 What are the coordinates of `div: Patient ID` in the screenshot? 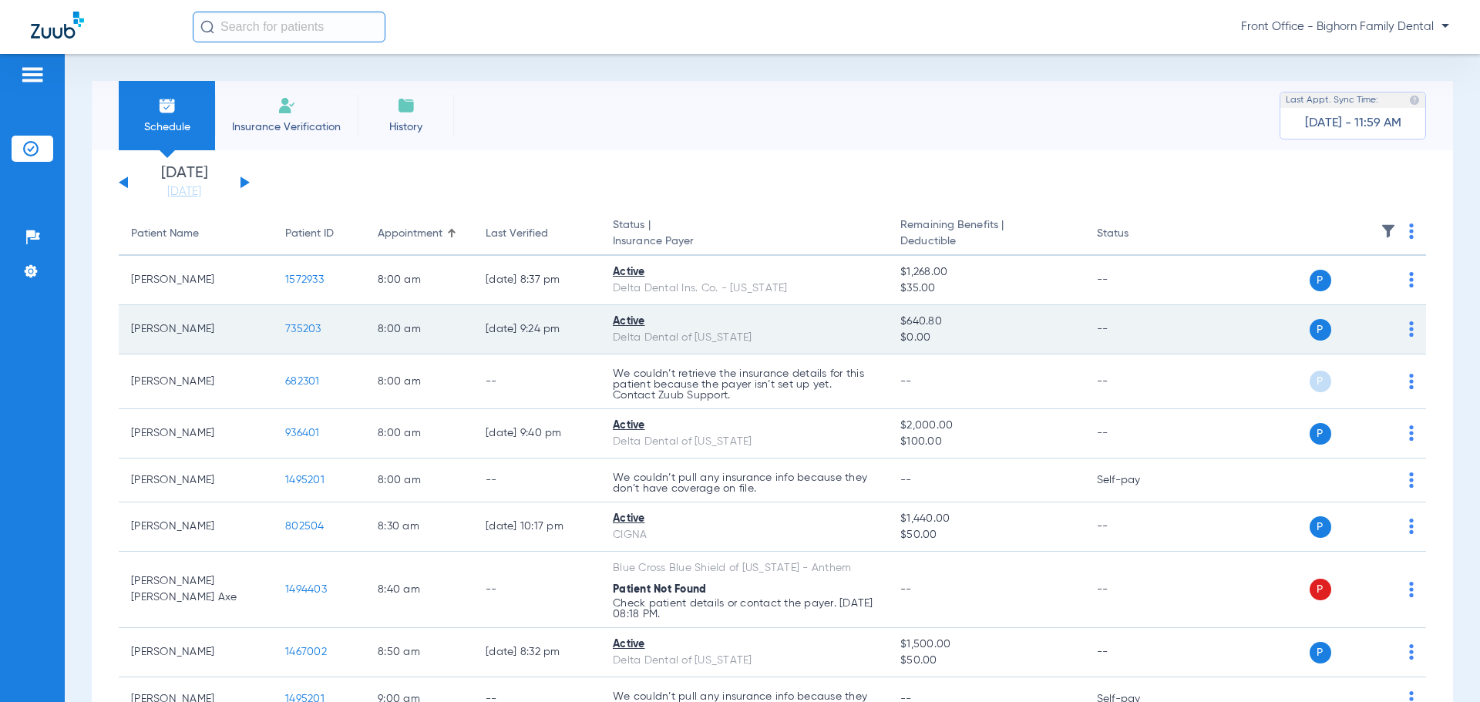 It's located at (319, 234).